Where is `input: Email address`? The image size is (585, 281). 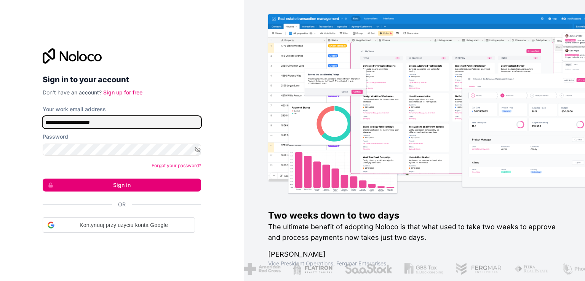 input: Email address is located at coordinates (122, 122).